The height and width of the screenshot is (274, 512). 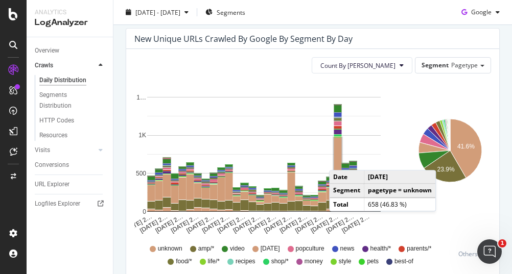 What do you see at coordinates (63, 80) in the screenshot?
I see `div: Daily Distribution` at bounding box center [63, 80].